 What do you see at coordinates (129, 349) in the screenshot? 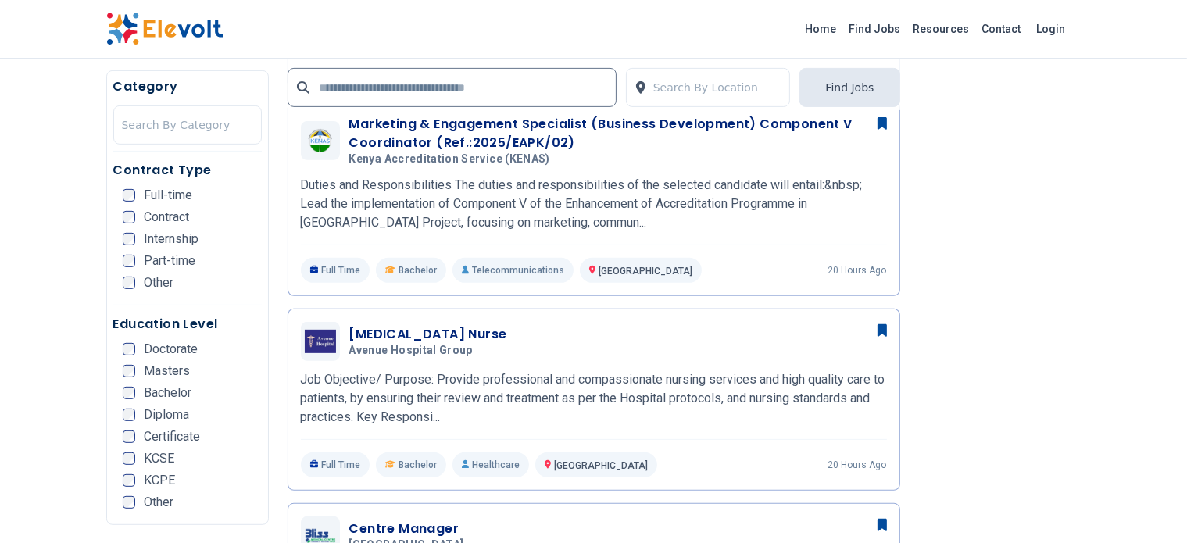
I see `input: Doctorate` at bounding box center [129, 349].